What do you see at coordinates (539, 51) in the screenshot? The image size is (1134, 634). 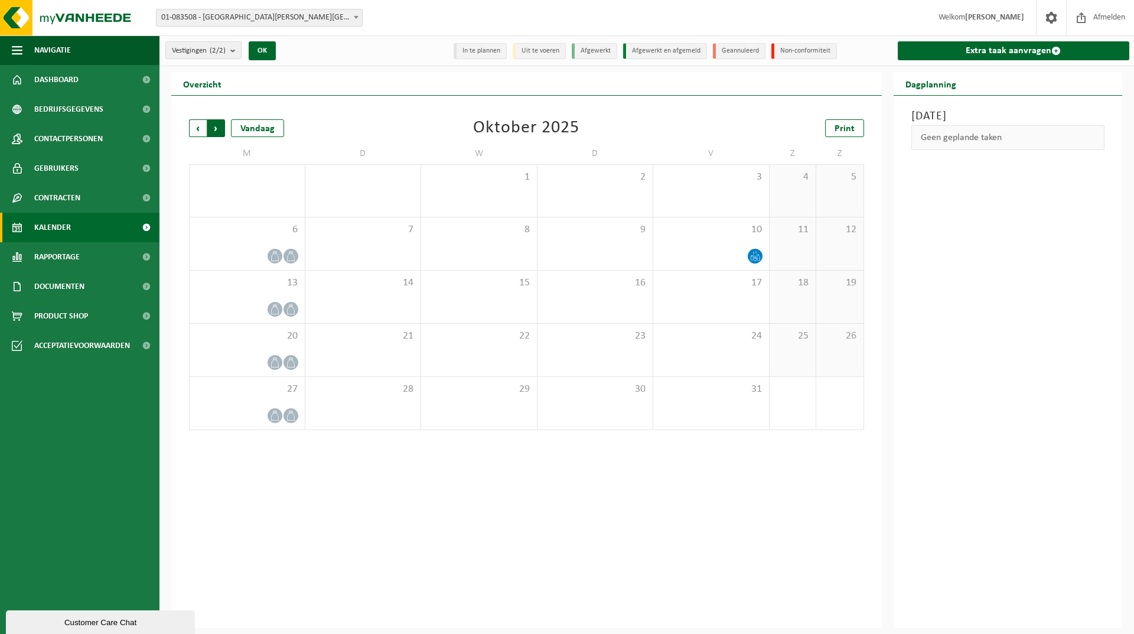 I see `li: Uit te voeren` at bounding box center [539, 51].